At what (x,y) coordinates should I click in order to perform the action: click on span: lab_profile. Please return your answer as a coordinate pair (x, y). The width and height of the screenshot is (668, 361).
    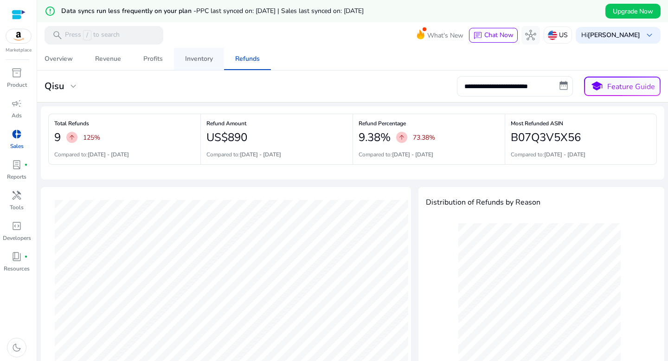
    Looking at the image, I should click on (17, 165).